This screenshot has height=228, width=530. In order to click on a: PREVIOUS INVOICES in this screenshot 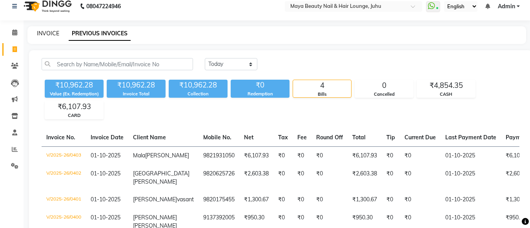, I will do `click(100, 34)`.